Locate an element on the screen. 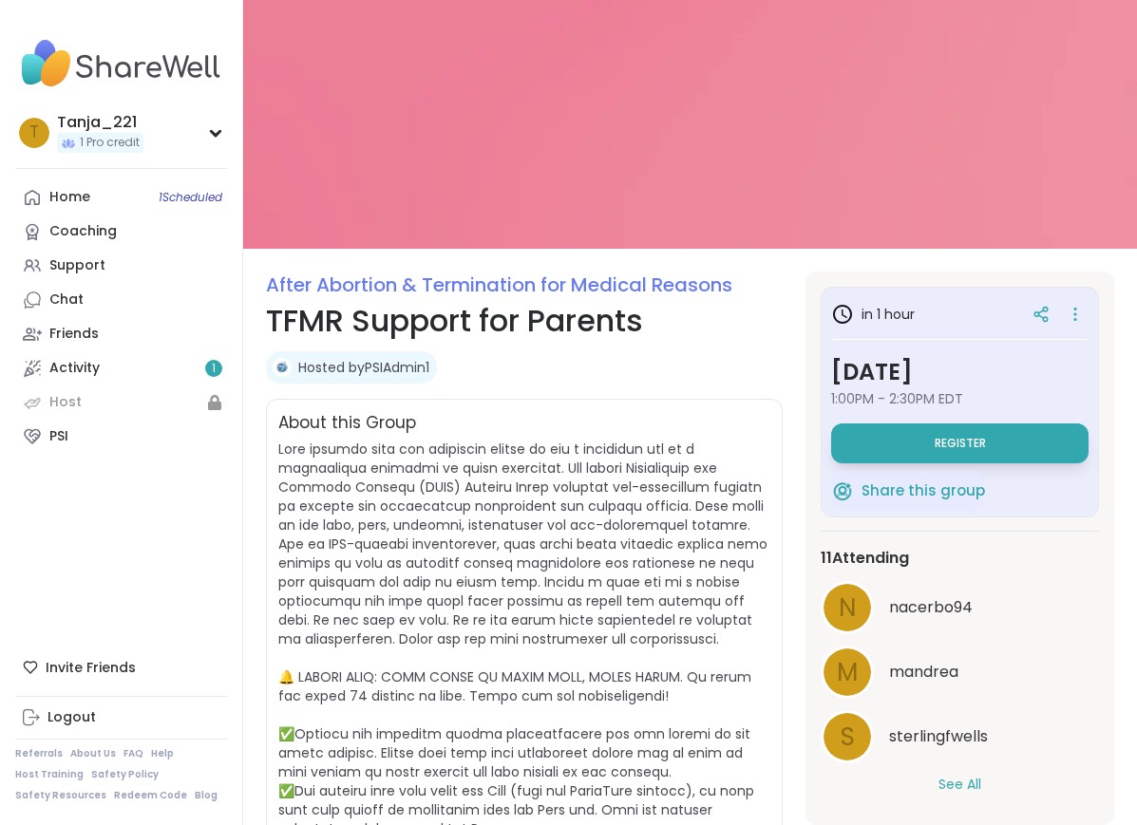 The height and width of the screenshot is (825, 1137). div: PSI is located at coordinates (59, 437).